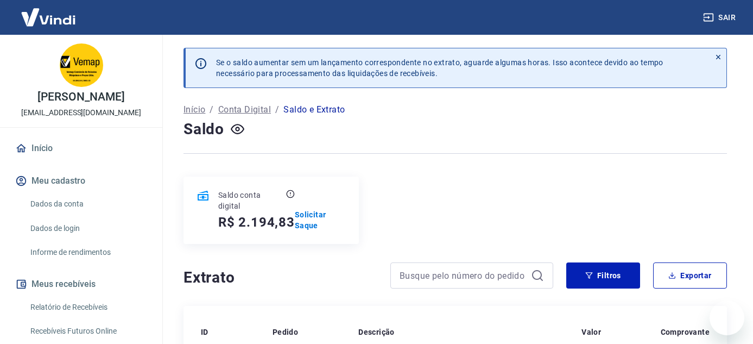  I want to click on button: Meu cadastro, so click(81, 181).